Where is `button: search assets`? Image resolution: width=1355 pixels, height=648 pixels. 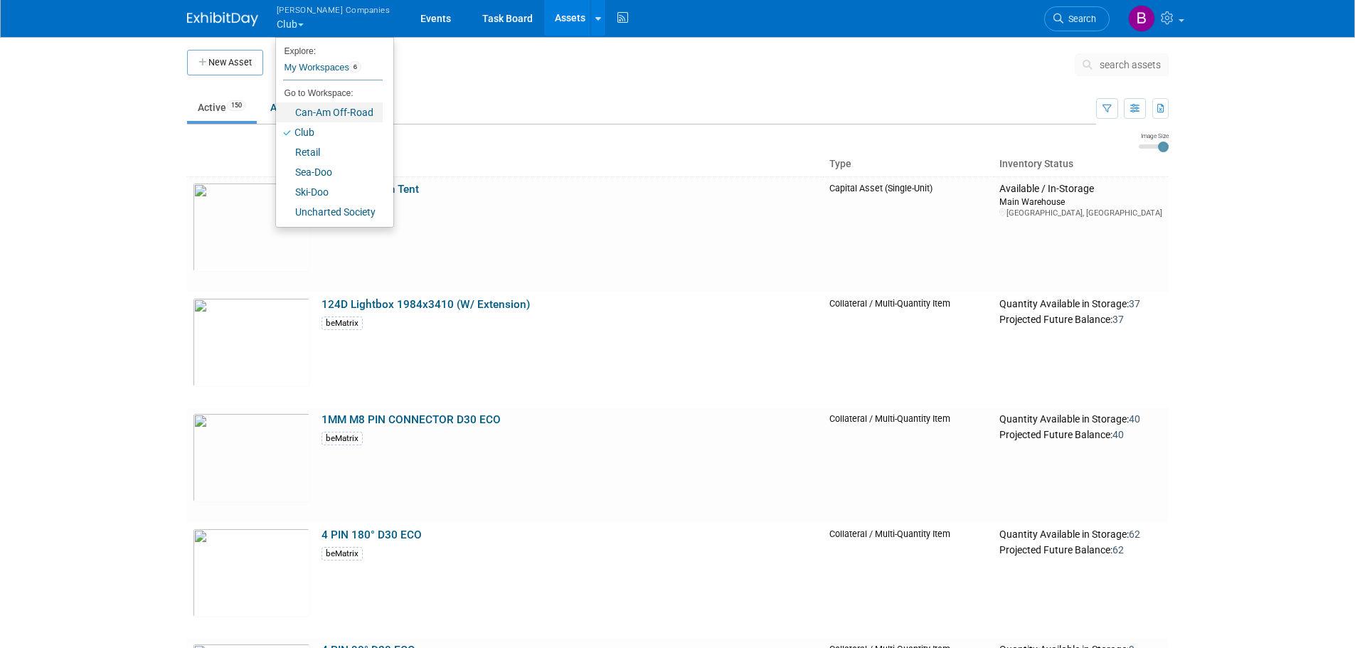 button: search assets is located at coordinates (1122, 65).